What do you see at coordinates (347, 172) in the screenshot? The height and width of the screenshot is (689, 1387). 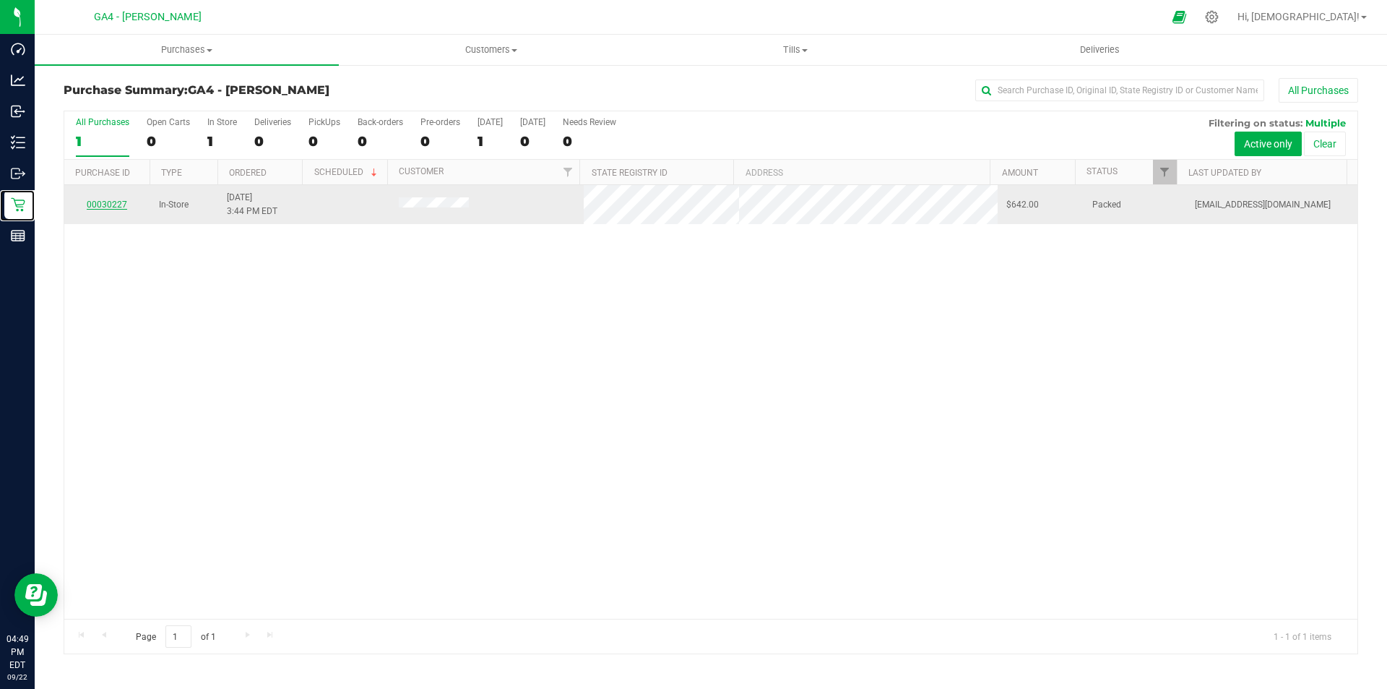 I see `a: Scheduled` at bounding box center [347, 172].